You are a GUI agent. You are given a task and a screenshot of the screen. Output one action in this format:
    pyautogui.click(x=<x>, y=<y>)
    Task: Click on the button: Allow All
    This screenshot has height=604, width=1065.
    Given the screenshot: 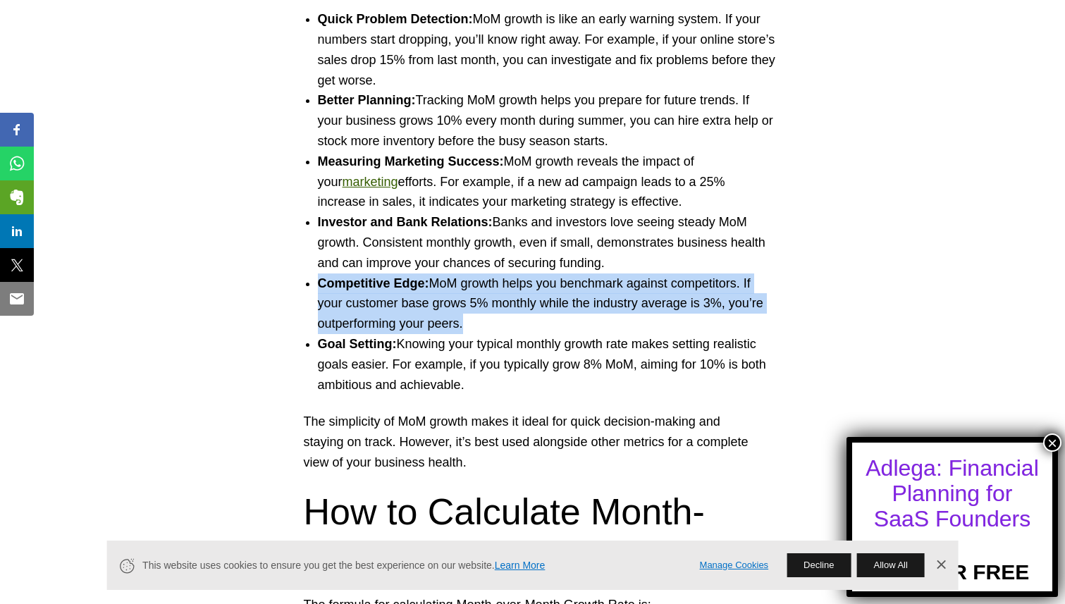 What is the action you would take?
    pyautogui.click(x=890, y=565)
    